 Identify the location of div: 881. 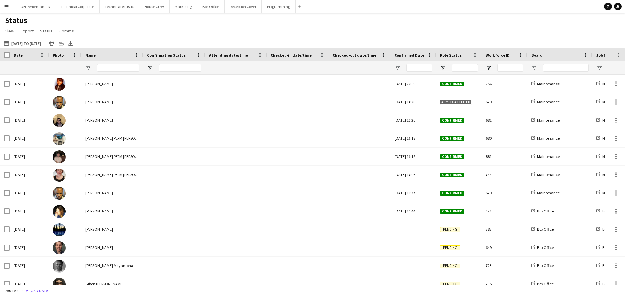
(504, 156).